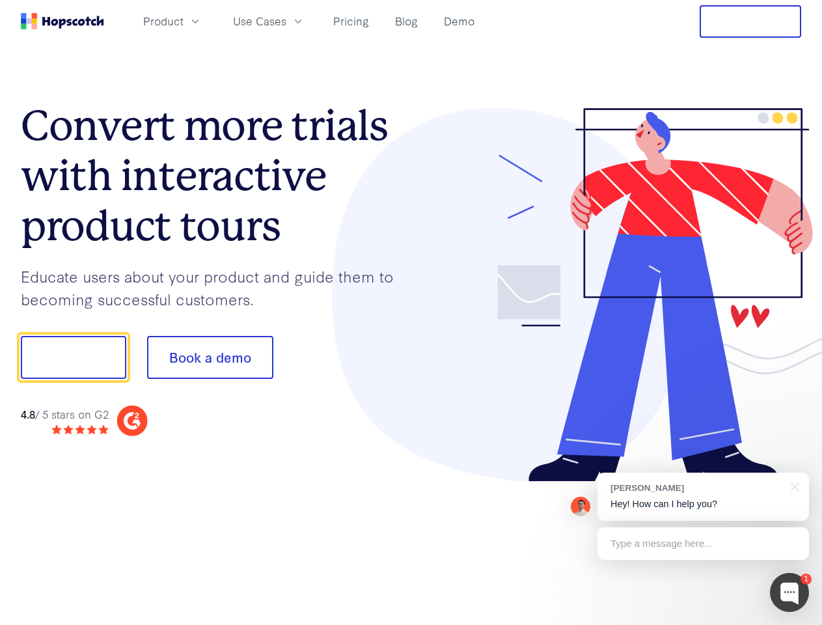 This screenshot has height=625, width=822. I want to click on div: Type a message here..., so click(703, 544).